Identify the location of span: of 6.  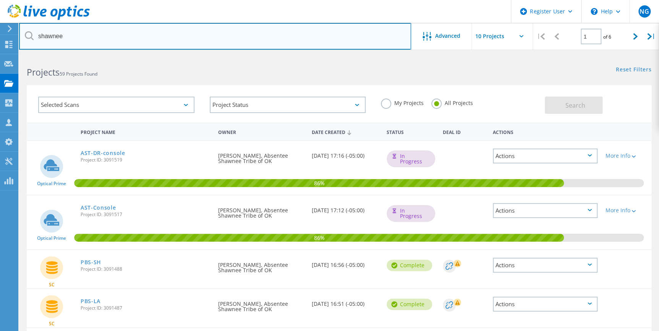
(607, 37).